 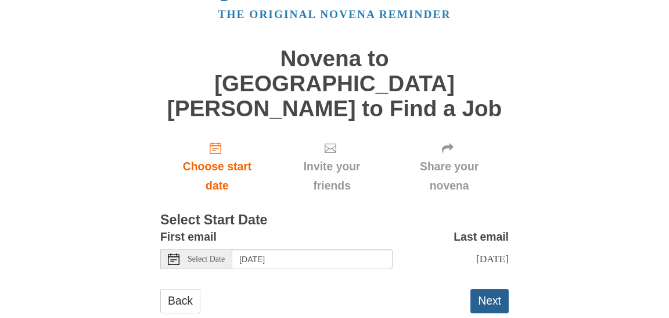 What do you see at coordinates (335, 14) in the screenshot?
I see `a: The original novena reminder` at bounding box center [335, 14].